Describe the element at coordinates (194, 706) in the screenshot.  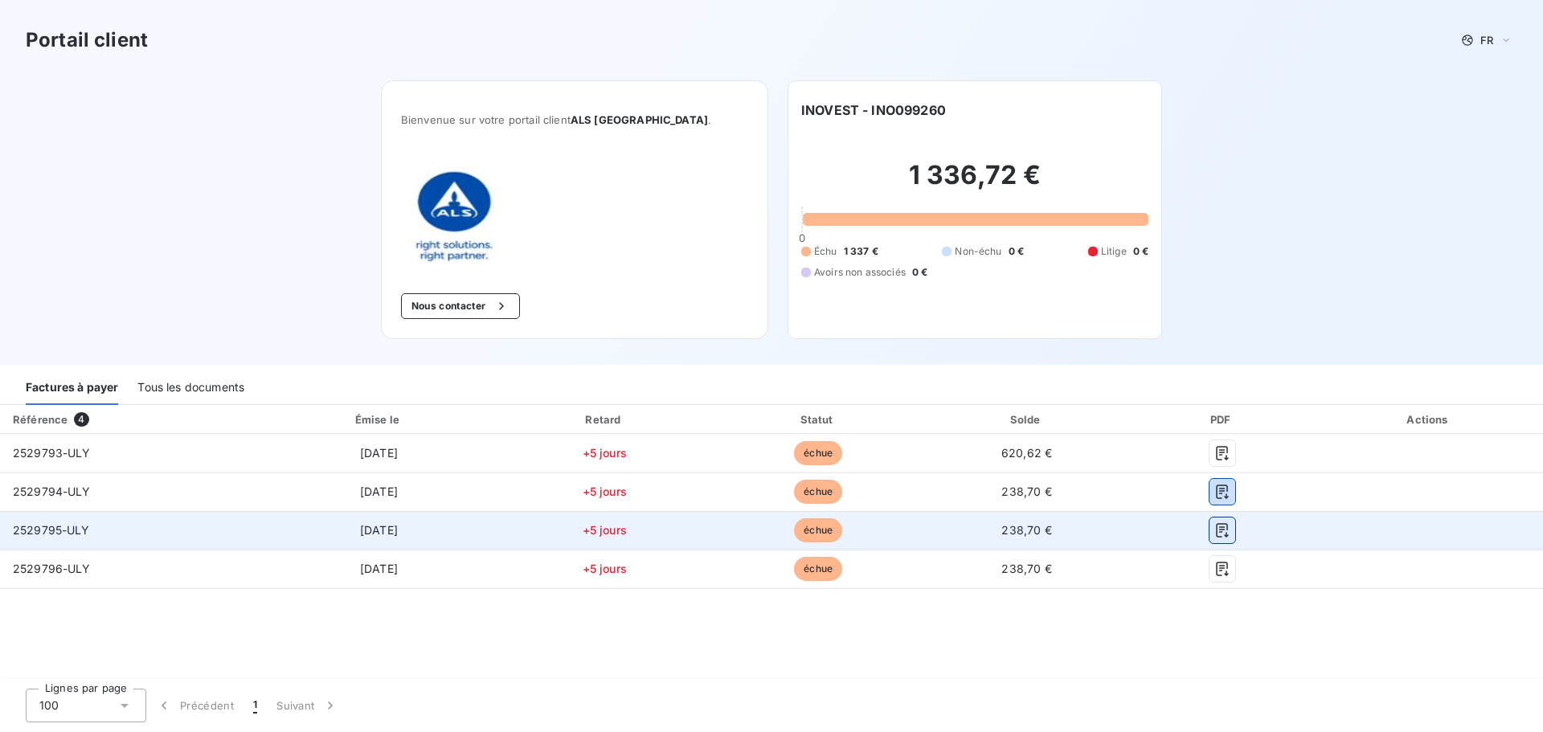
I see `button: Précédent` at that location.